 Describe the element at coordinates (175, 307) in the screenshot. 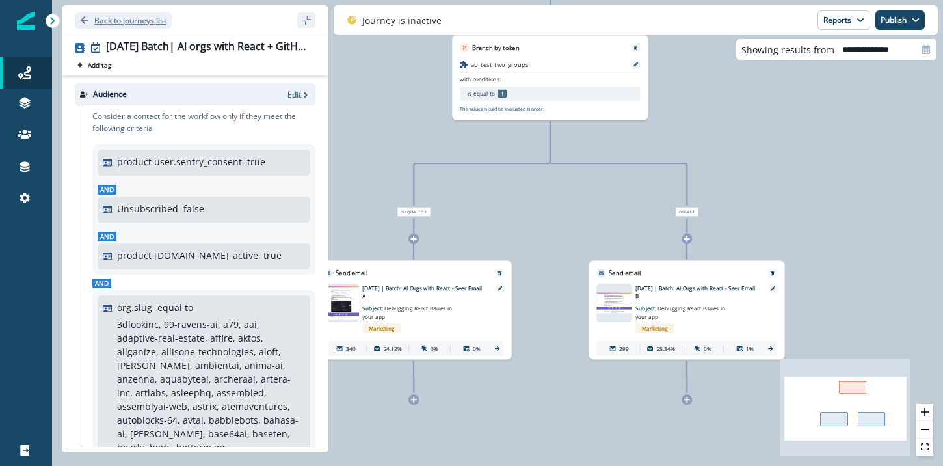

I see `p: equal to` at that location.